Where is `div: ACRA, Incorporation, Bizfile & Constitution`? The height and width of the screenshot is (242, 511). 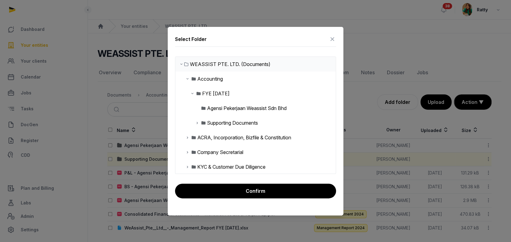
div: ACRA, Incorporation, Bizfile & Constitution is located at coordinates (244, 137).